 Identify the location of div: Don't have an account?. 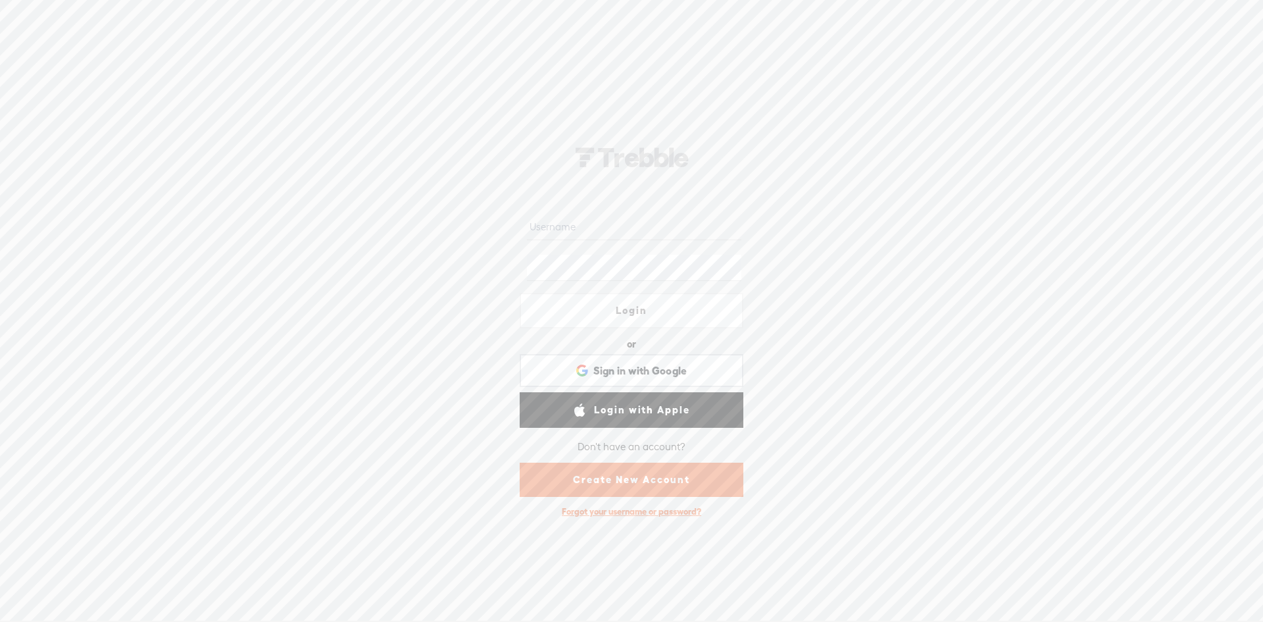
(631, 446).